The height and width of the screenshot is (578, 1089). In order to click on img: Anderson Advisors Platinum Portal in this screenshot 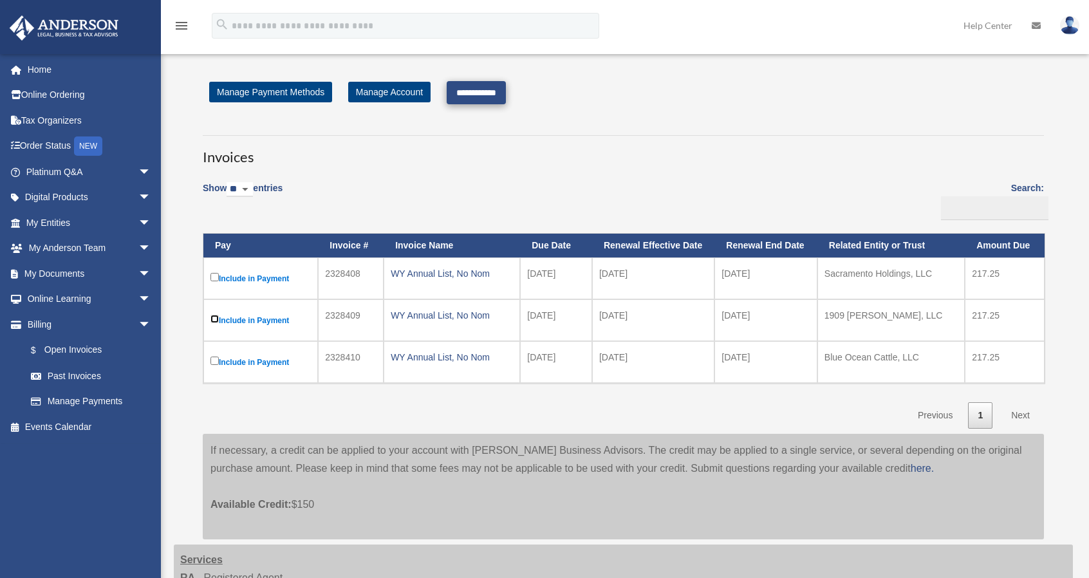, I will do `click(64, 28)`.